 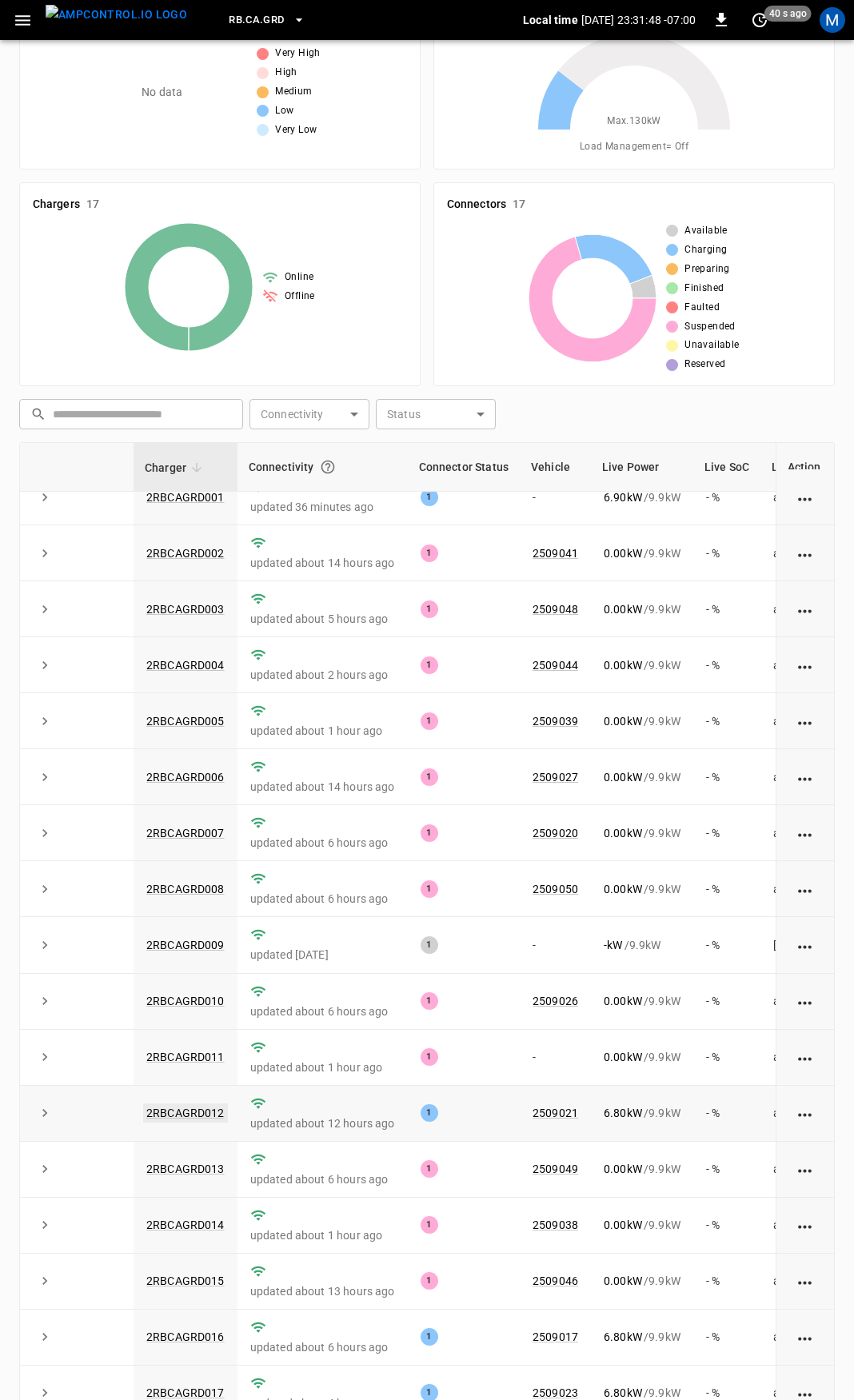 I want to click on p: 6.90 kW, so click(x=623, y=497).